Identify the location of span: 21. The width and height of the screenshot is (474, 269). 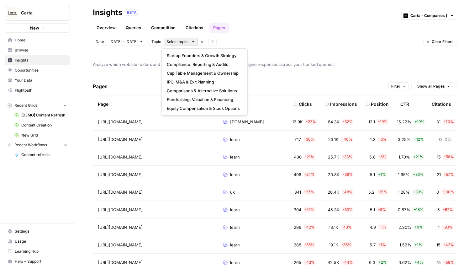
(439, 174).